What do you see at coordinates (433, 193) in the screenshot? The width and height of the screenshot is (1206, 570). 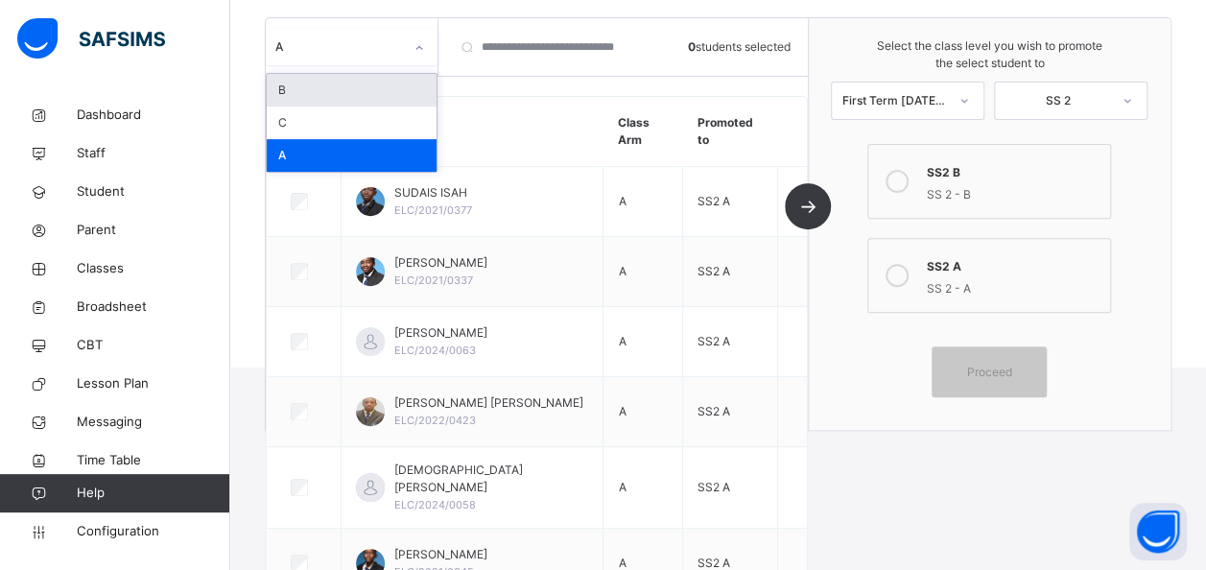 I see `span: SUDAIS ISAH` at bounding box center [433, 193].